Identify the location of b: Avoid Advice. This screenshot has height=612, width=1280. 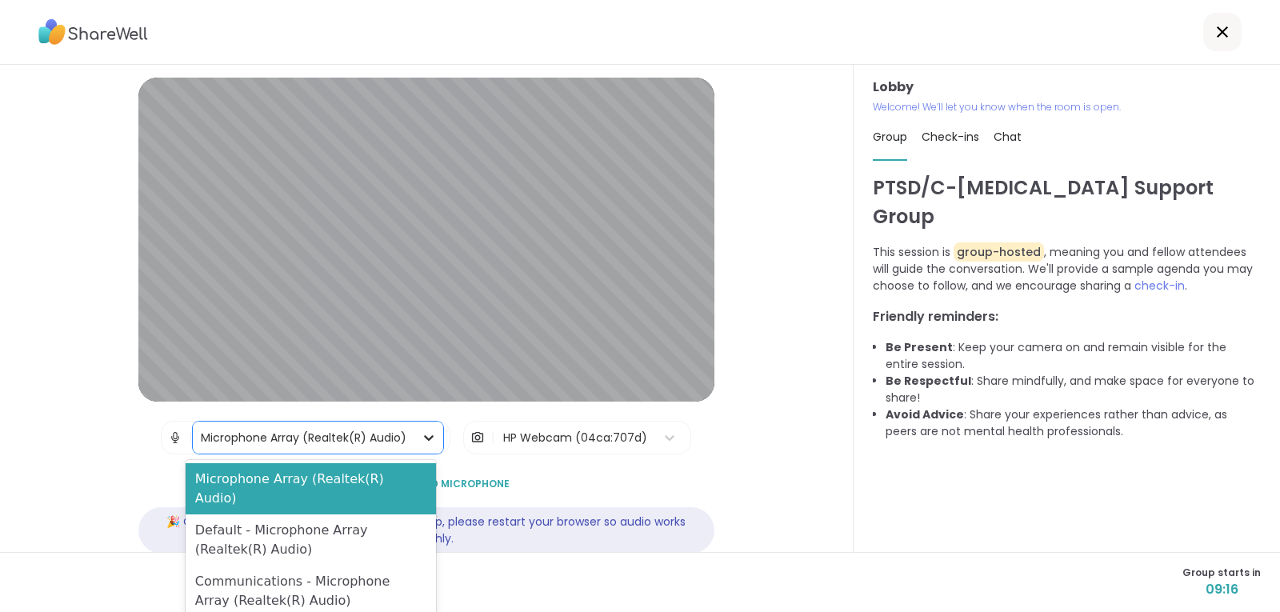
(925, 414).